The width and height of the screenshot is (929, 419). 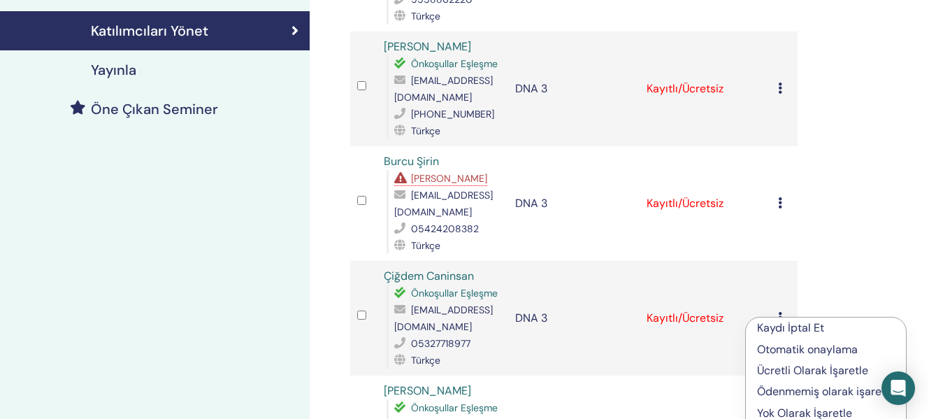 What do you see at coordinates (445, 229) in the screenshot?
I see `span: 05424208382` at bounding box center [445, 229].